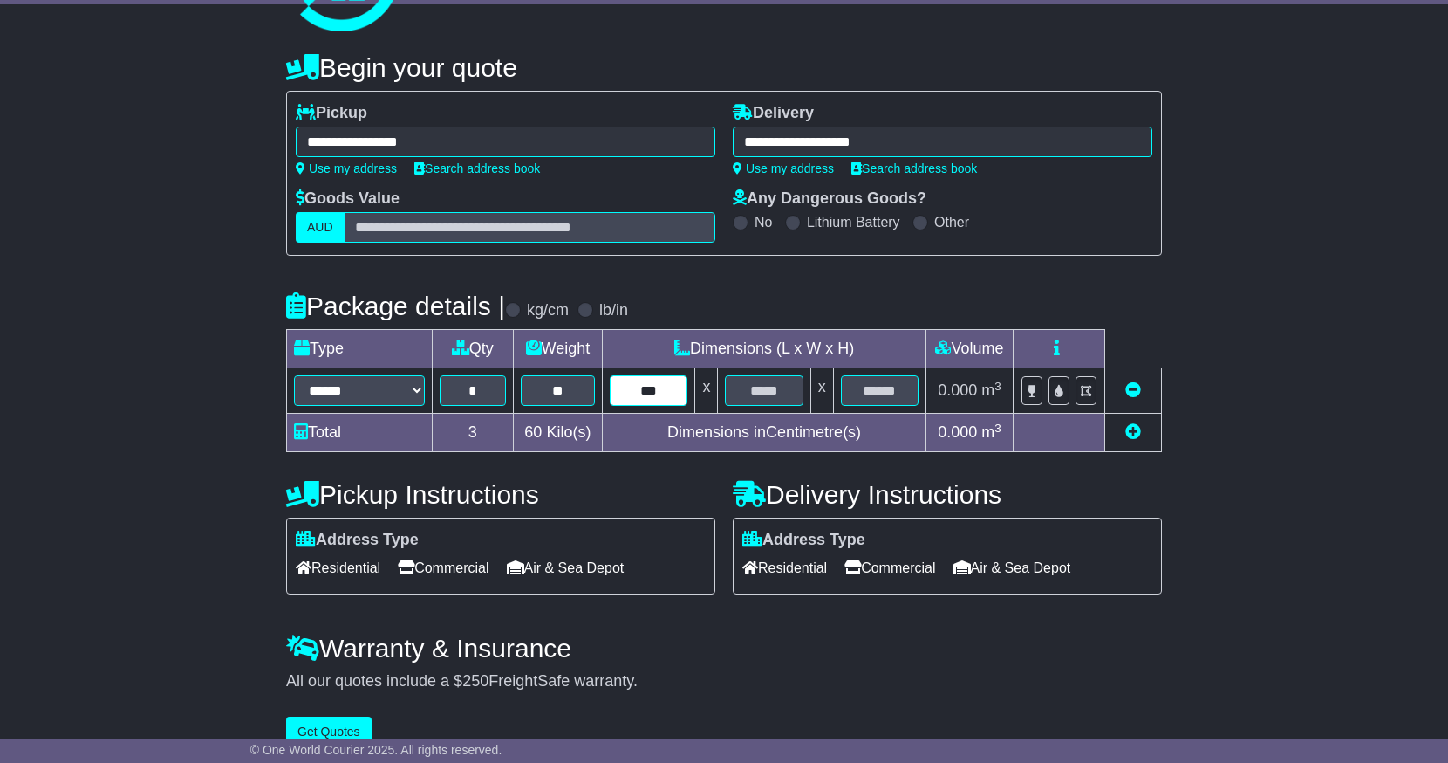  I want to click on label: Goods Value, so click(347, 199).